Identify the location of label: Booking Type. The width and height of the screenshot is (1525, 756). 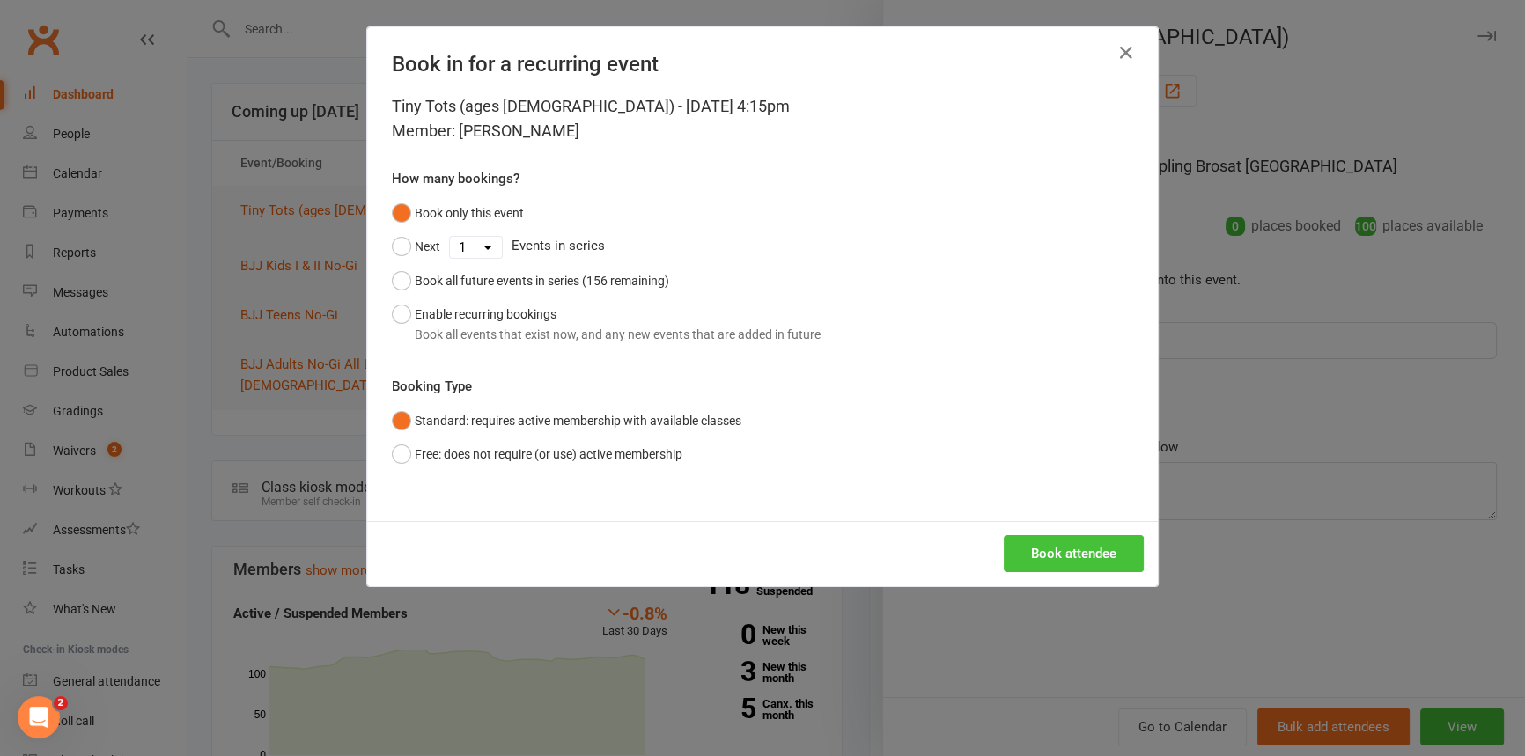
(431, 387).